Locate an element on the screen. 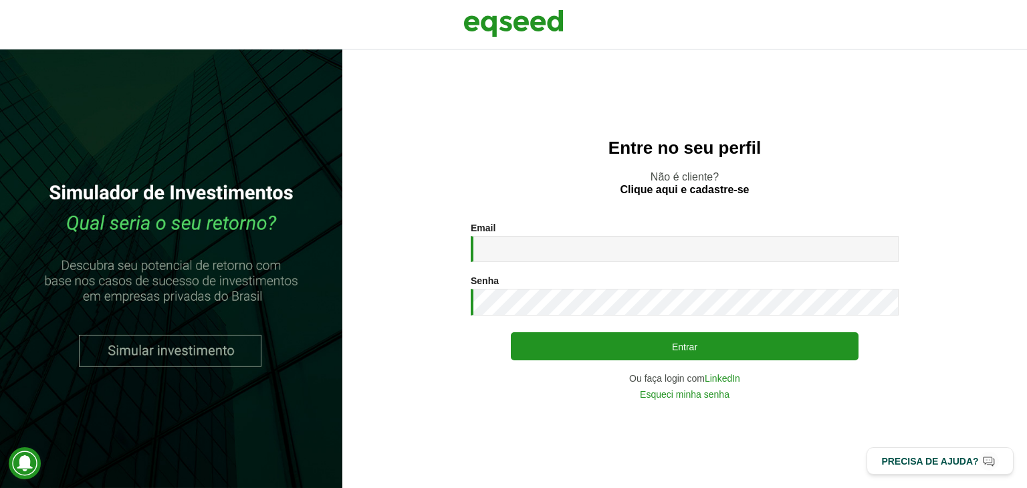 The height and width of the screenshot is (488, 1027). button: Entrar is located at coordinates (685, 346).